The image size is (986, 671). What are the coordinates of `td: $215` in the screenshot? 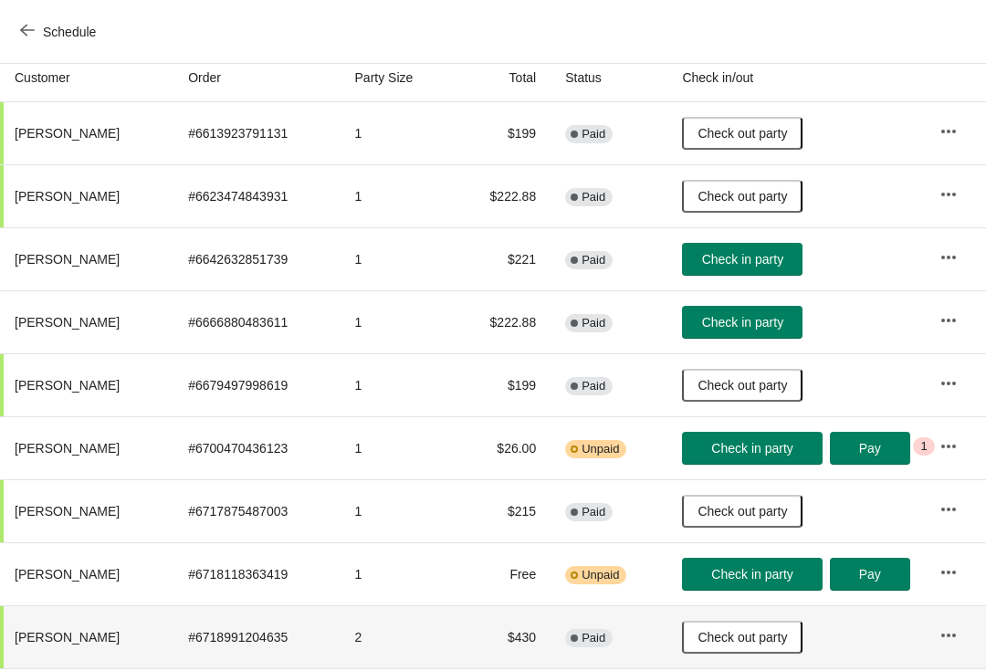 It's located at (501, 511).